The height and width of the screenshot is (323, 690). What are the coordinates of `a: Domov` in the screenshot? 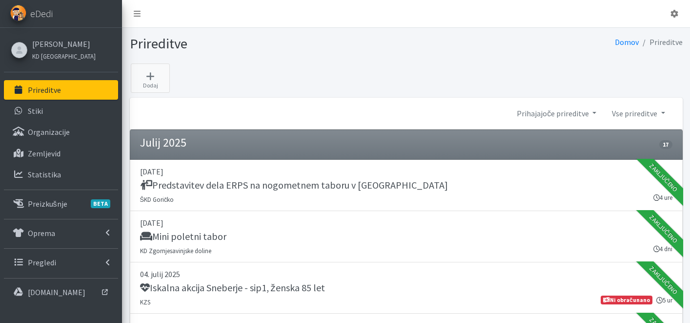 It's located at (627, 42).